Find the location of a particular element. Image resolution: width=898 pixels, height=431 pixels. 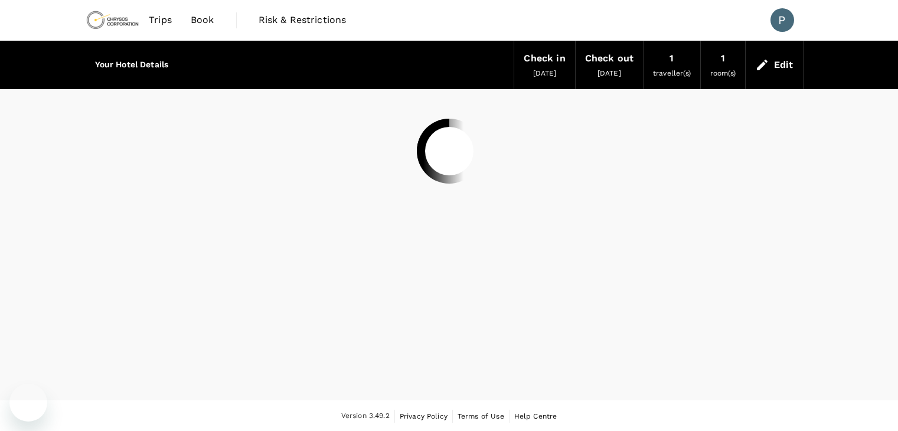

span: Terms of Use is located at coordinates (481, 416).